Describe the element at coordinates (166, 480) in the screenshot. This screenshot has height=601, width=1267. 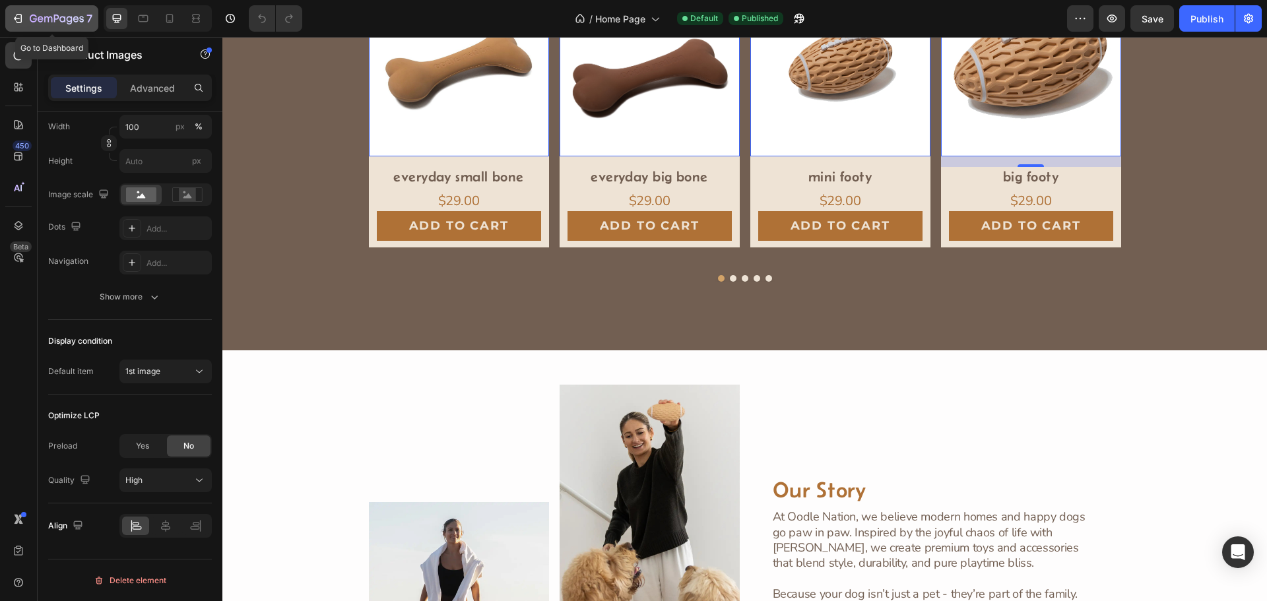
I see `button: High` at that location.